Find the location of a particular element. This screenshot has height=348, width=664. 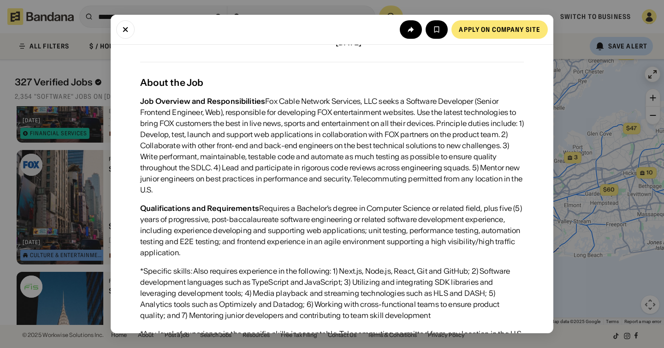

div: *Any level of experience in the specific skills is acceptable. Telecommuting permitted from any l... is located at coordinates (332, 333).